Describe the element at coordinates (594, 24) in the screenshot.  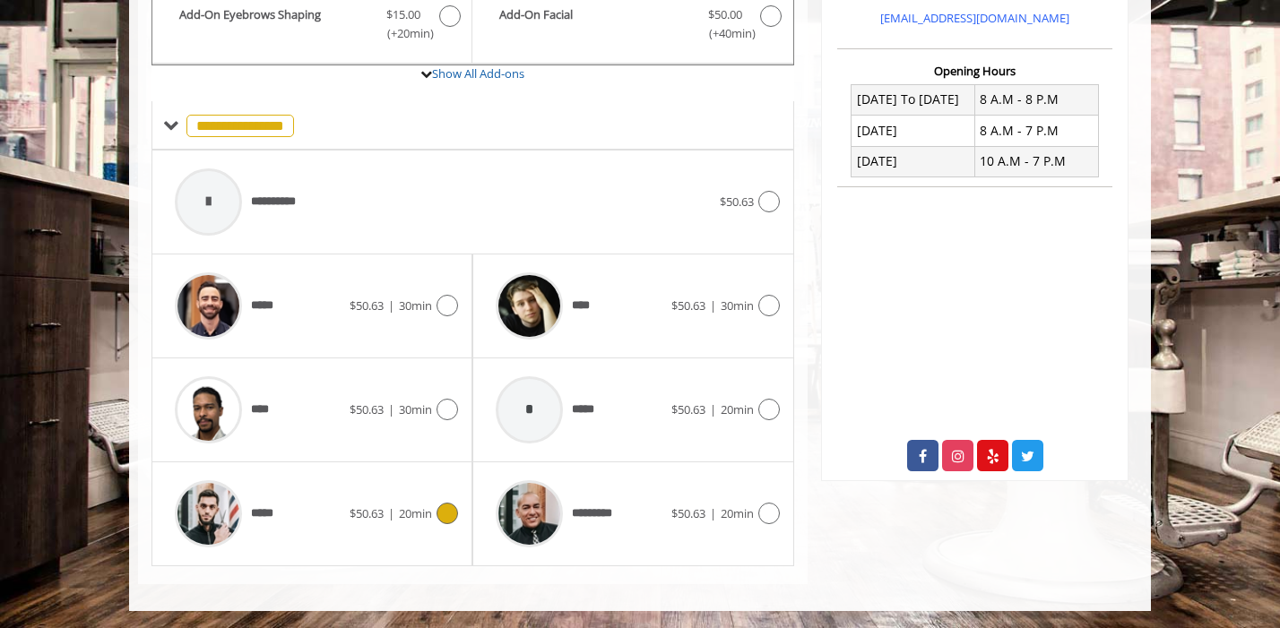
I see `b: Add-On Facial` at that location.